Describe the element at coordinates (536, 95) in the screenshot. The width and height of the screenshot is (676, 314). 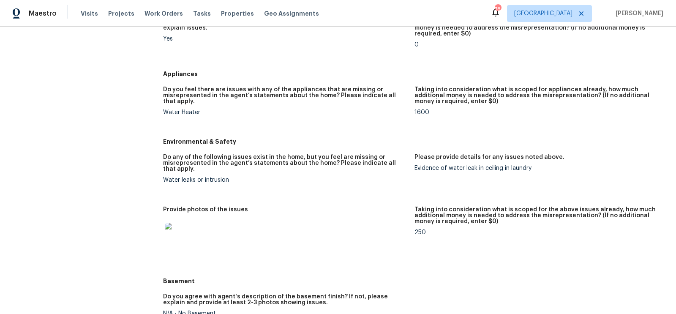
I see `h5: Taking into consideration what is scoped for appliances already, how much additional money is nee...` at that location.